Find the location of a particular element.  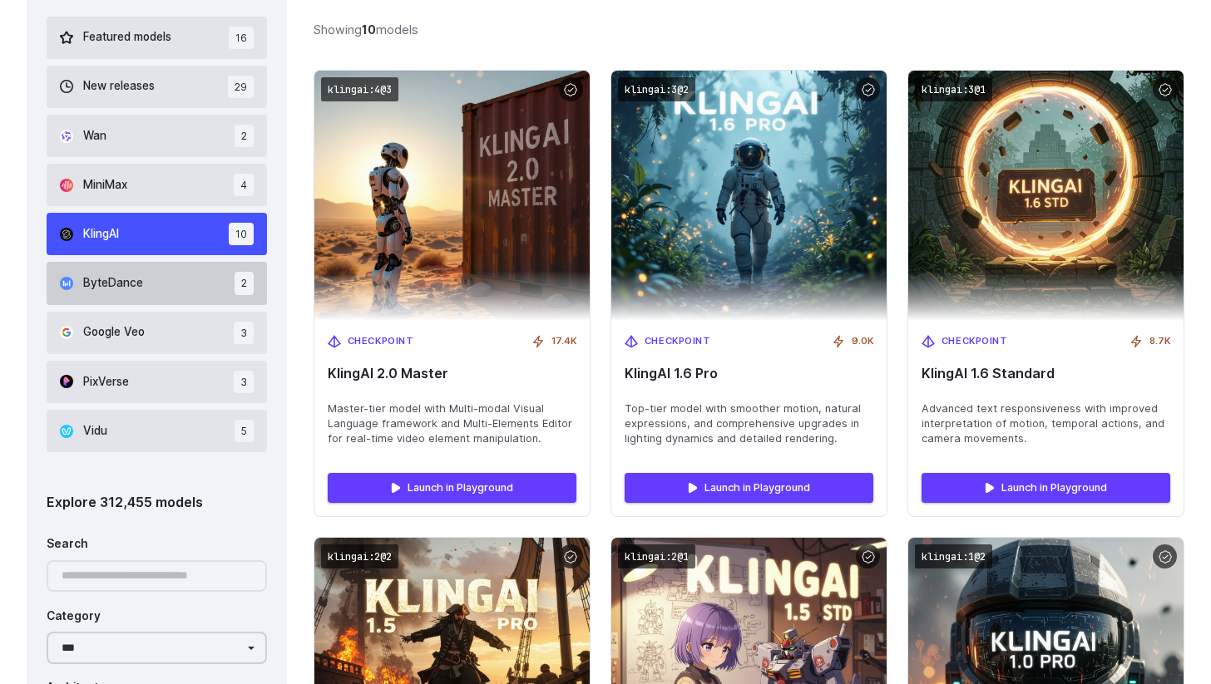

strong: 10 is located at coordinates (368, 29).